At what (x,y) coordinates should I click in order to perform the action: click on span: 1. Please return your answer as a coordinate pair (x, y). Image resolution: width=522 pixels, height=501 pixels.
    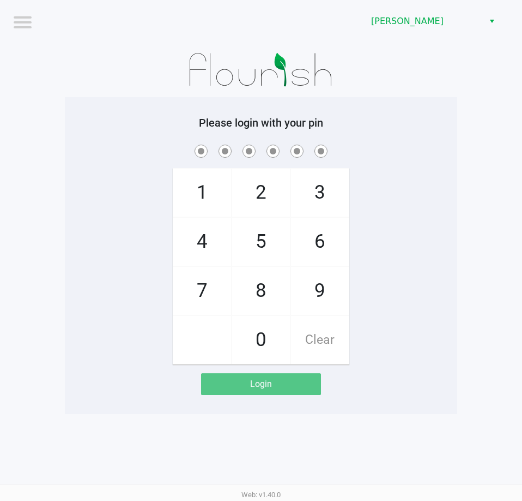
    Looking at the image, I should click on (202, 192).